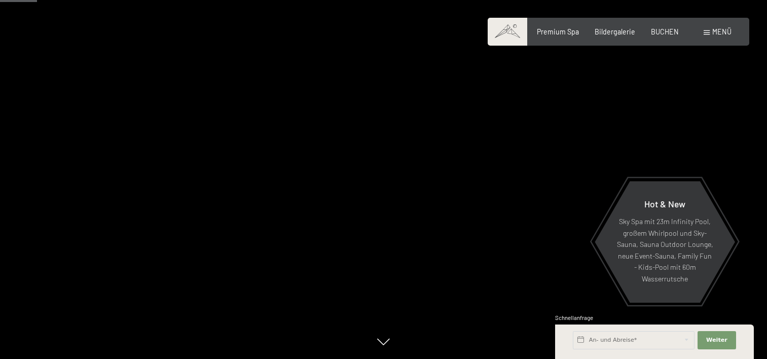 This screenshot has height=359, width=767. Describe the element at coordinates (615, 31) in the screenshot. I see `a: Bildergalerie` at that location.